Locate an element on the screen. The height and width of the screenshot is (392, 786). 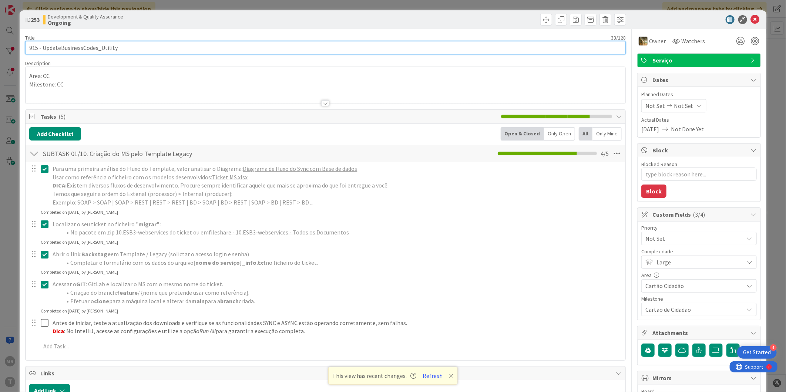
p: Antes de iniciar, teste a atualização dos downloads e verifique se as funcionalidades SYNC e ASYN... is located at coordinates (336, 323).